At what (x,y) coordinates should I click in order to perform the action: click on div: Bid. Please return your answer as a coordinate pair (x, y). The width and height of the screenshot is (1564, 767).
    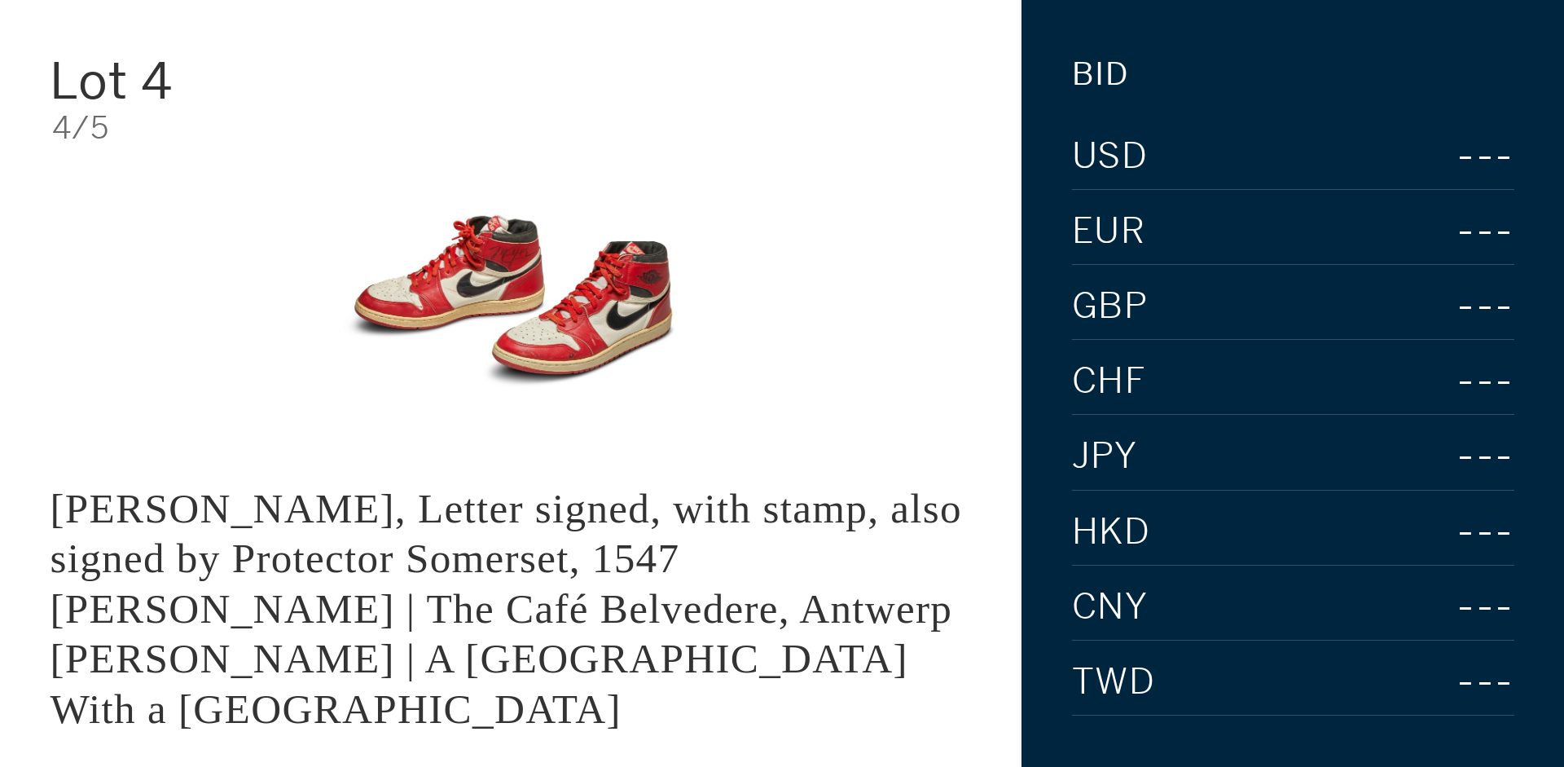
    Looking at the image, I should click on (1101, 74).